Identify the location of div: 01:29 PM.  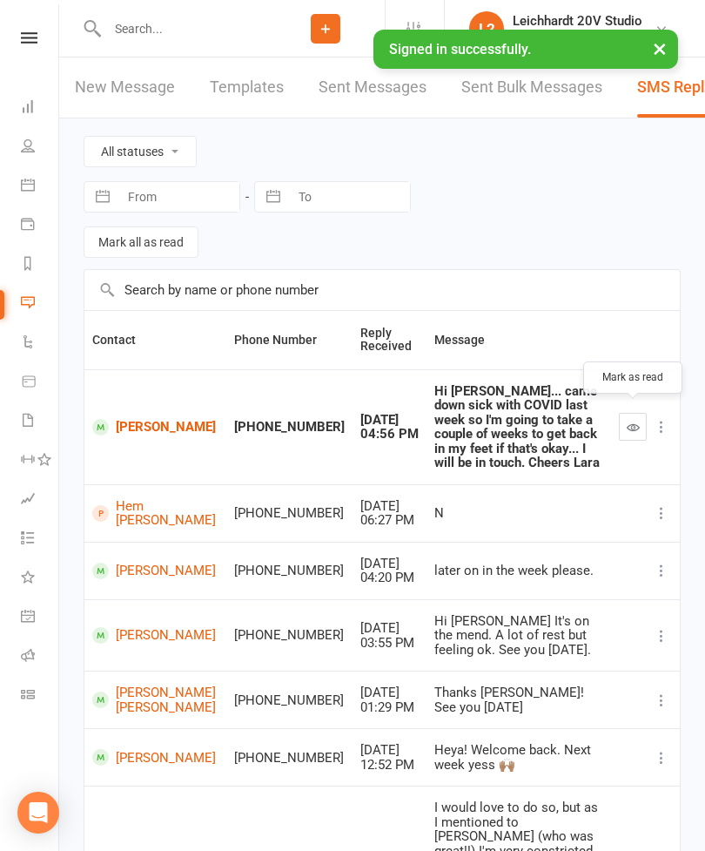
(390, 707).